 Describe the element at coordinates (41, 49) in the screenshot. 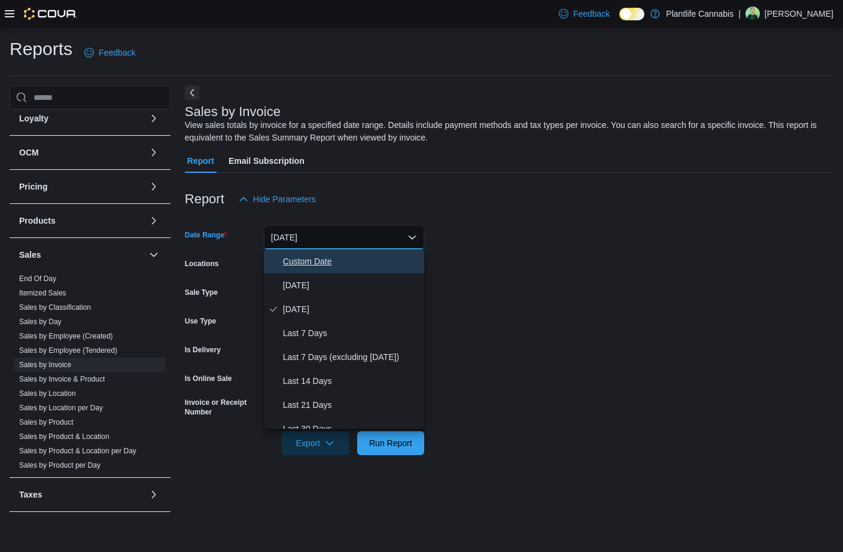

I see `h1: Reports` at that location.